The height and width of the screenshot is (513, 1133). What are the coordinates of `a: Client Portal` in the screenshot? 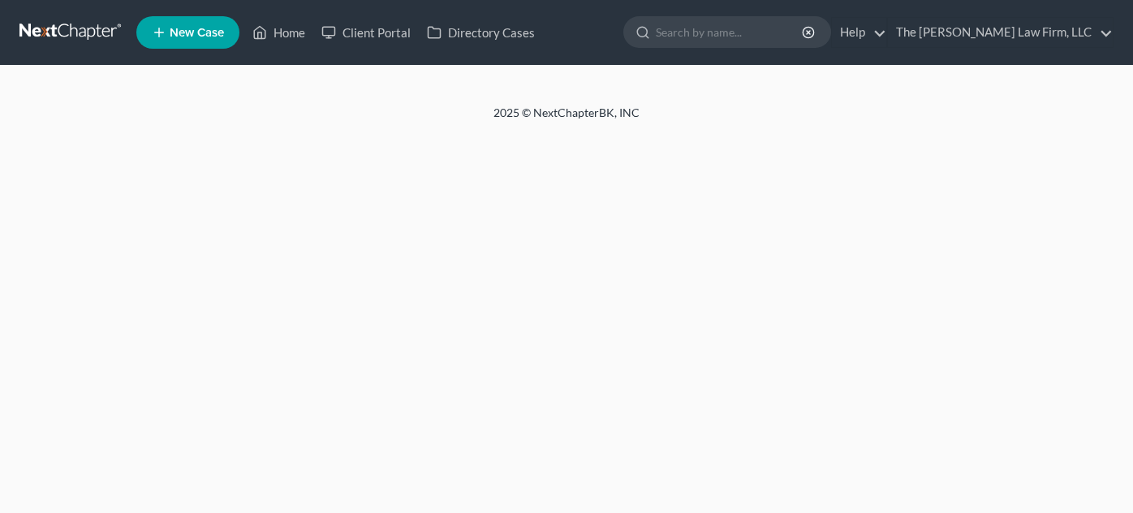 It's located at (366, 32).